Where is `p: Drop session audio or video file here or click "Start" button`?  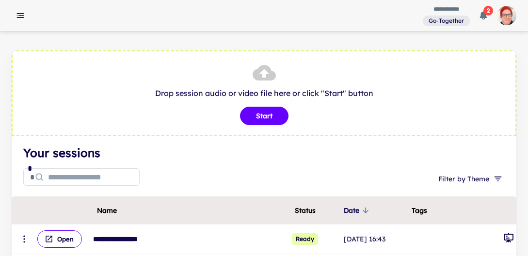
p: Drop session audio or video file here or click "Start" button is located at coordinates (264, 93).